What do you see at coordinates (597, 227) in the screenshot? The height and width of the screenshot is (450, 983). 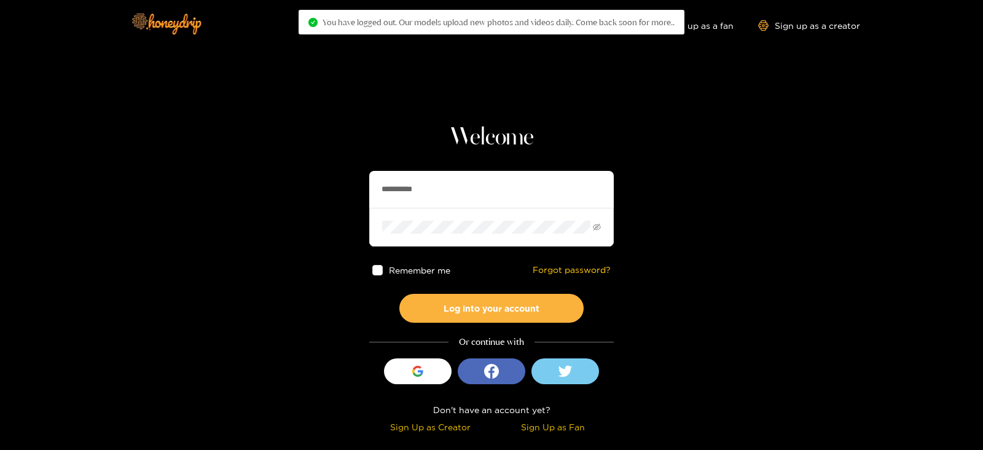 I see `span: eye-invisible` at bounding box center [597, 227].